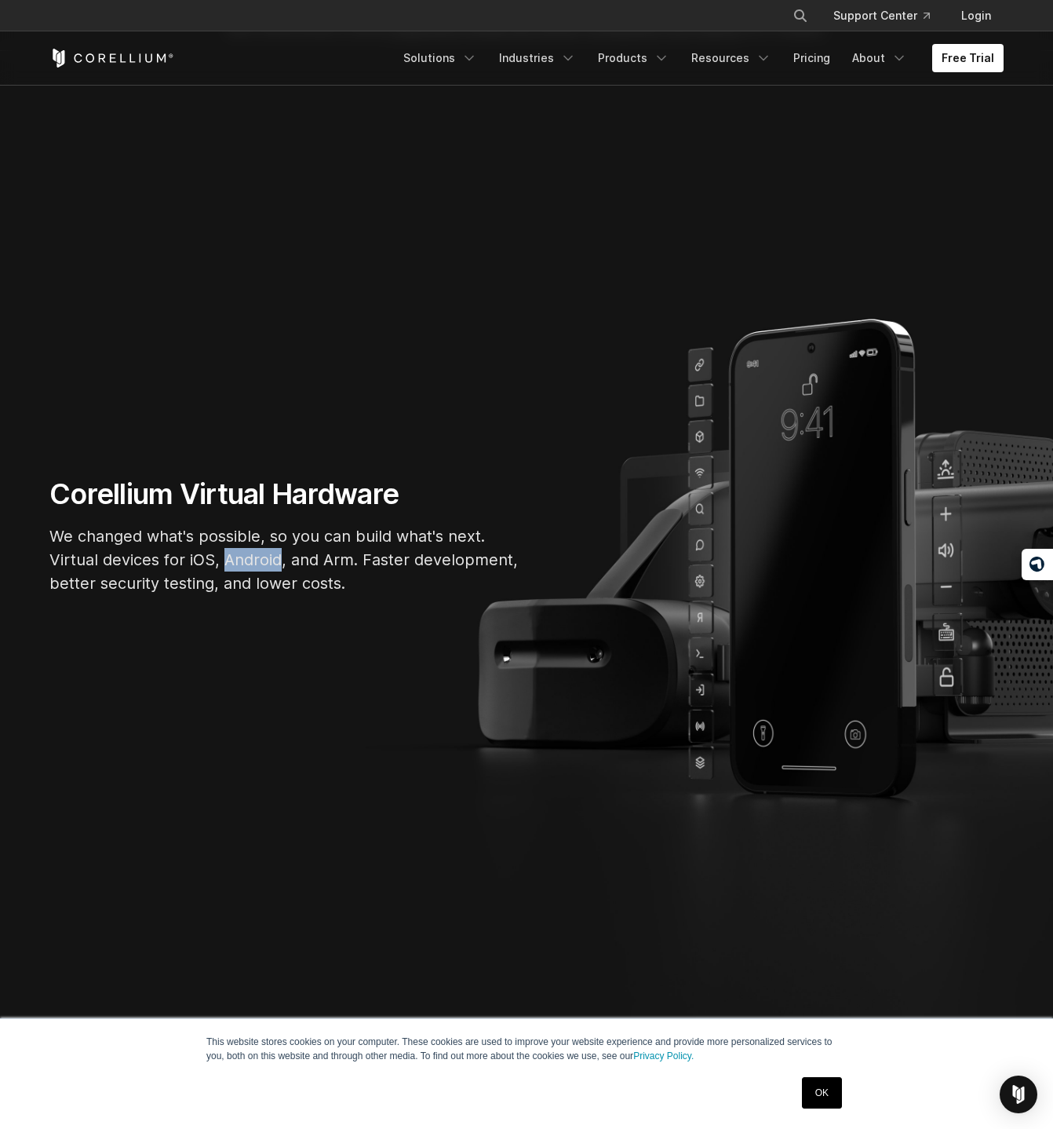 This screenshot has width=1053, height=1129. I want to click on a: Support Center, so click(881, 16).